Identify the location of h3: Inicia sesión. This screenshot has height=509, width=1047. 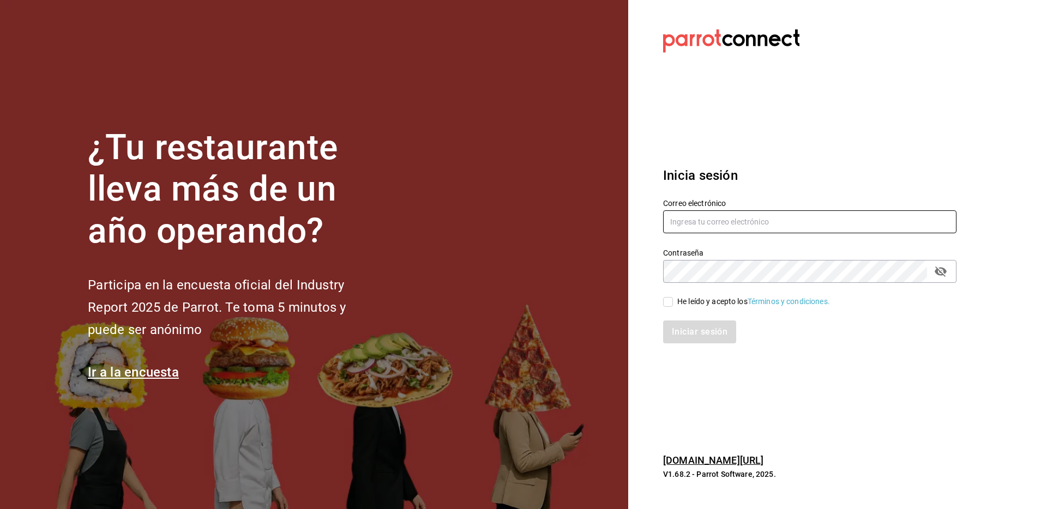
(810, 176).